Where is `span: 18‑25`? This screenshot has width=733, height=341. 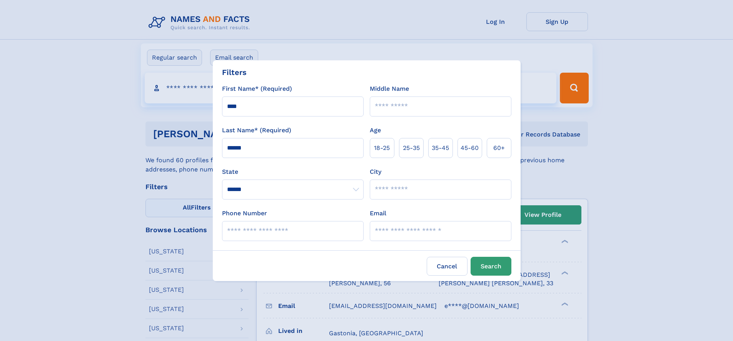 span: 18‑25 is located at coordinates (381, 148).